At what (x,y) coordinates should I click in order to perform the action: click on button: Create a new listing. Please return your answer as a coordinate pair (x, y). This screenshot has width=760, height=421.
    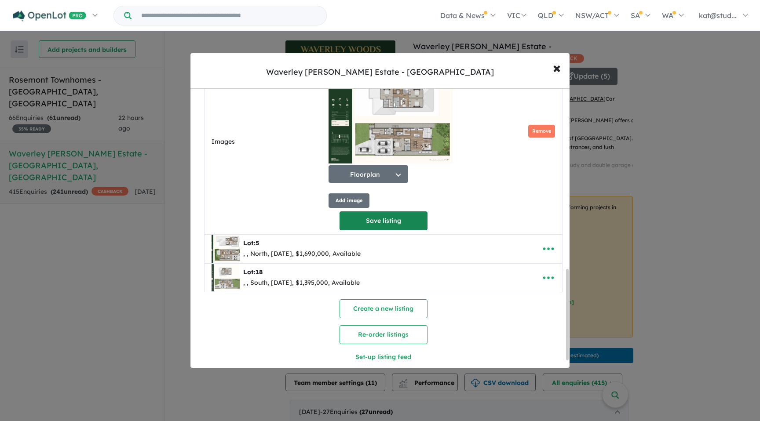
    Looking at the image, I should click on (384, 309).